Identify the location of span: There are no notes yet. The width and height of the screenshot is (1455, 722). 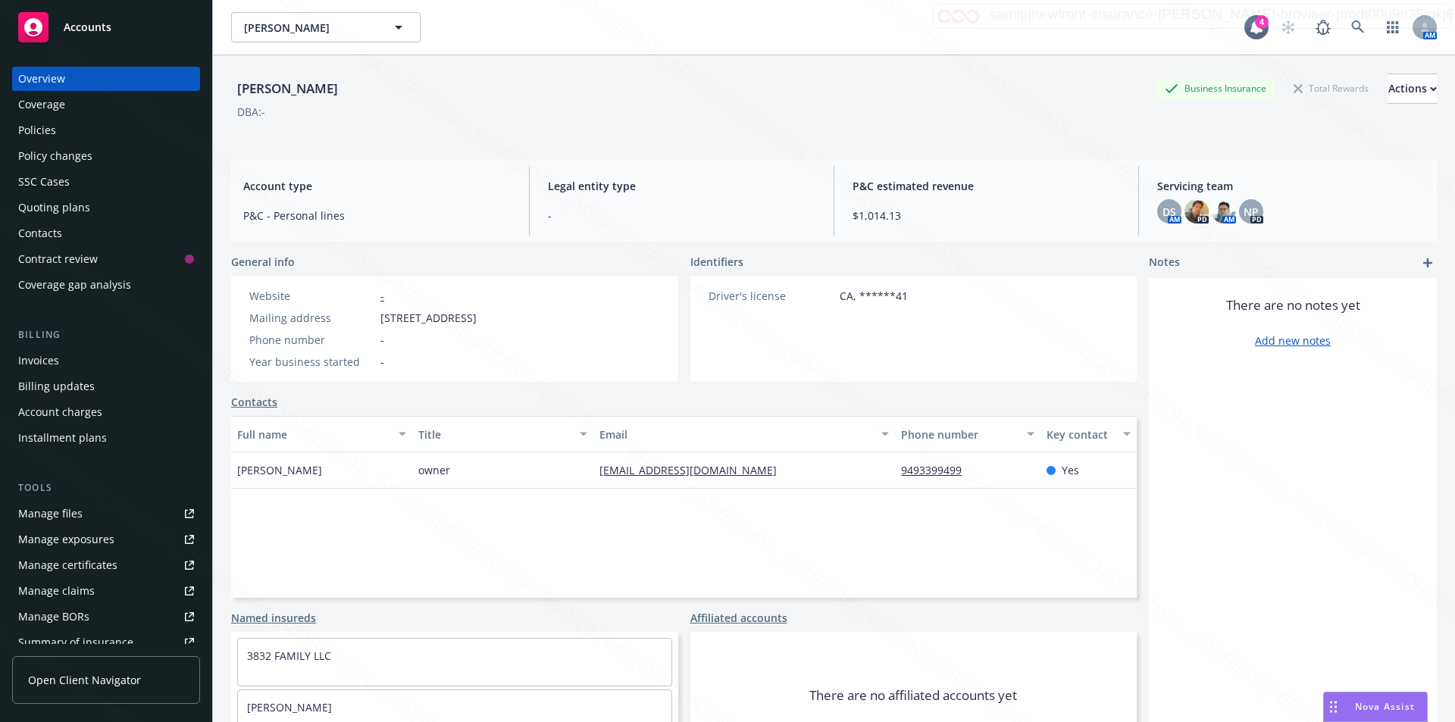
(1293, 305).